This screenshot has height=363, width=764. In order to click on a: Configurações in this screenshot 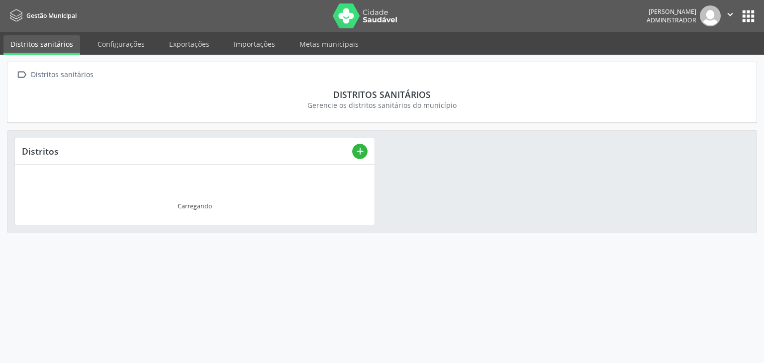, I will do `click(121, 44)`.